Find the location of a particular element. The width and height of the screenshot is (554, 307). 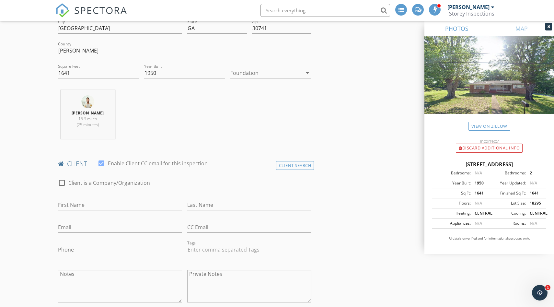

div: Bathrooms: is located at coordinates (508, 173).